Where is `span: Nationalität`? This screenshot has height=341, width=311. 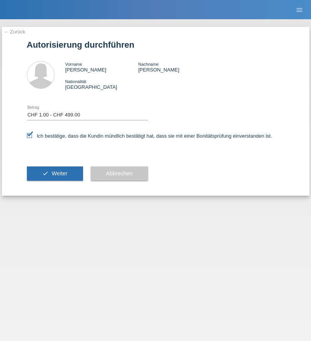
span: Nationalität is located at coordinates (76, 81).